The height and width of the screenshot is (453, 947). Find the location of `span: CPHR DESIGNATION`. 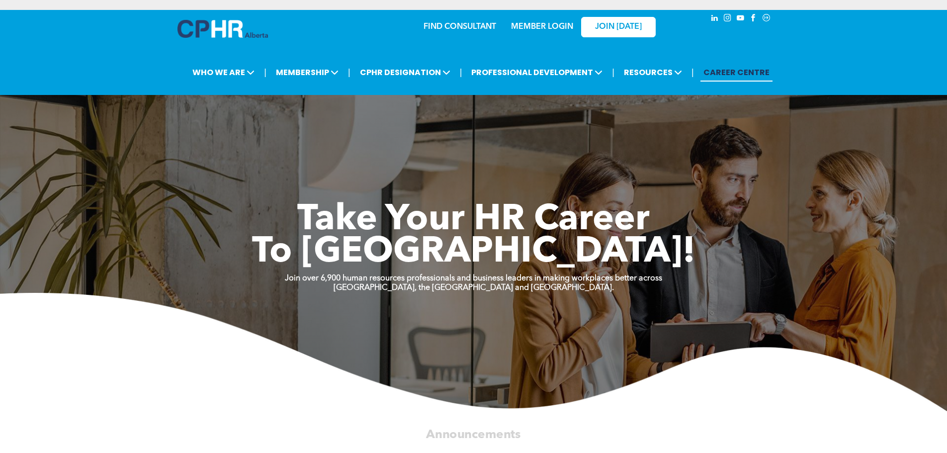

span: CPHR DESIGNATION is located at coordinates (405, 72).